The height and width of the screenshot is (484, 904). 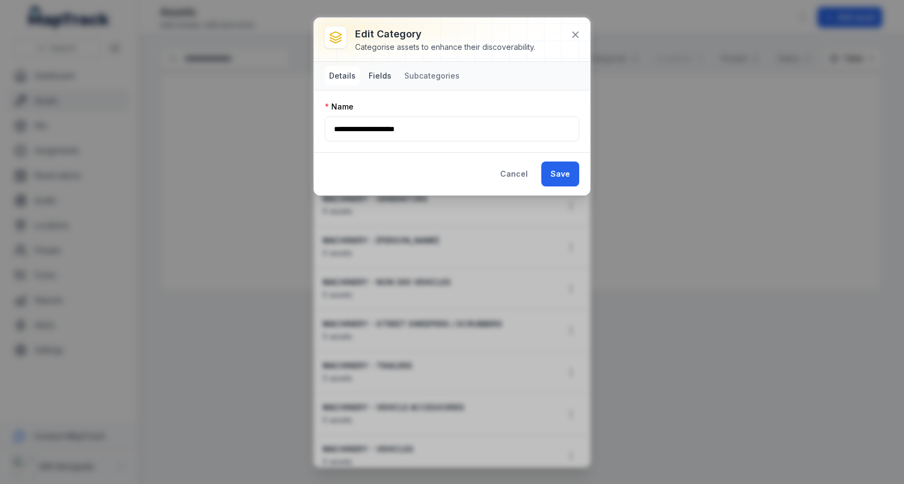 I want to click on button: Subcategories, so click(x=432, y=76).